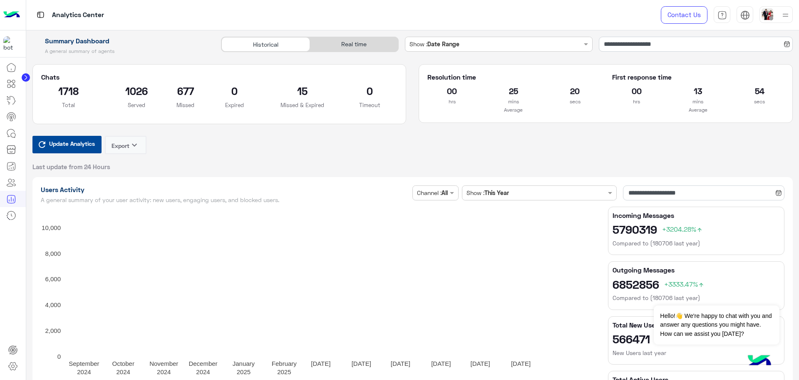 The image size is (799, 380). What do you see at coordinates (234, 105) in the screenshot?
I see `p: Expired` at bounding box center [234, 105].